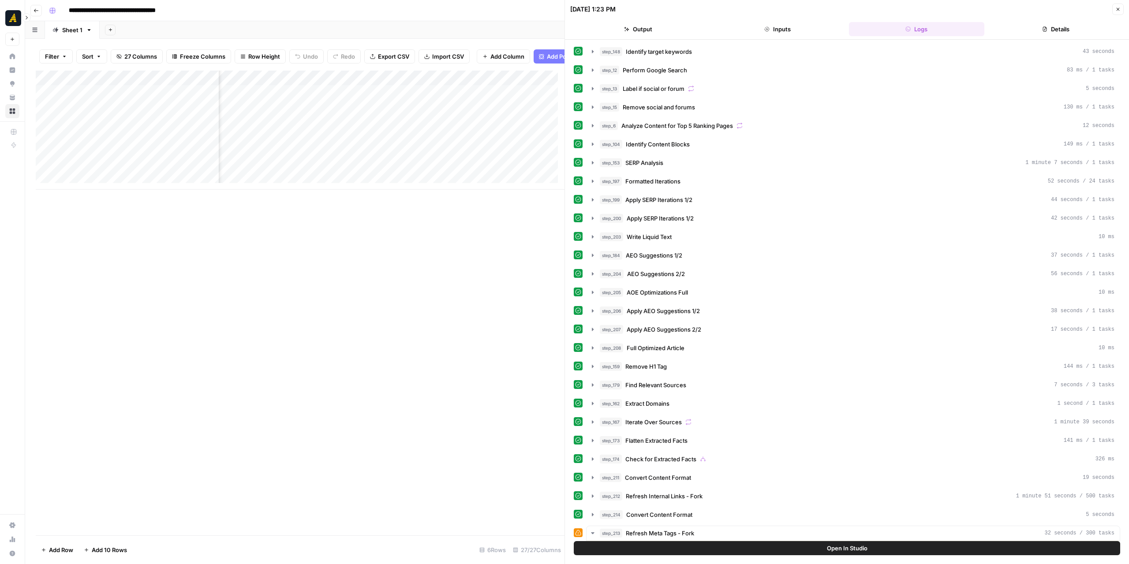 The height and width of the screenshot is (564, 1129). What do you see at coordinates (72, 30) in the screenshot?
I see `a: Sheet 1` at bounding box center [72, 30].